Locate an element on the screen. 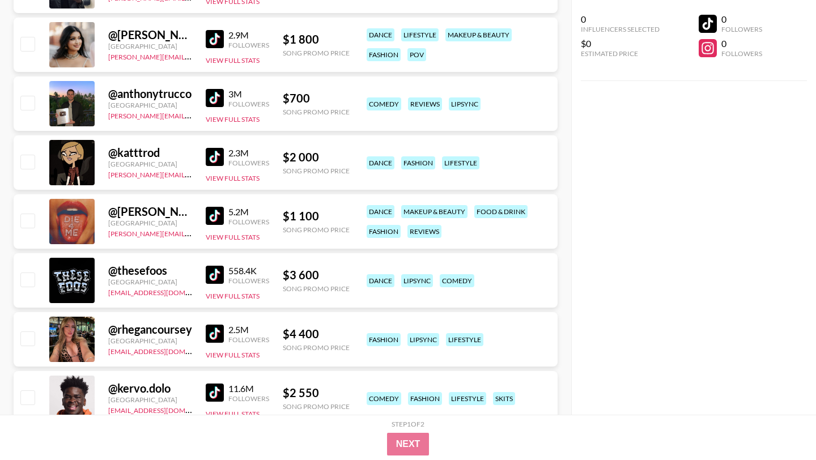 This screenshot has height=460, width=816. div: $ 1 100 is located at coordinates (316, 216).